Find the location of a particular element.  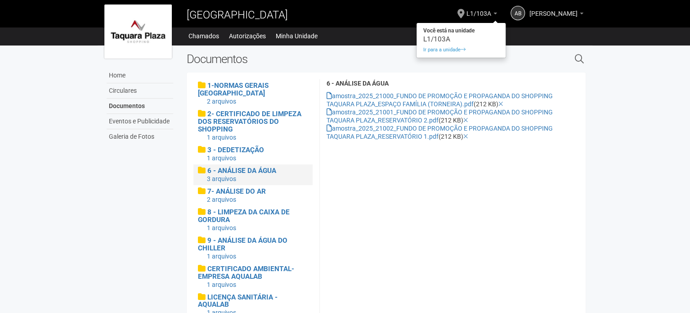

a: Home is located at coordinates (140, 76).